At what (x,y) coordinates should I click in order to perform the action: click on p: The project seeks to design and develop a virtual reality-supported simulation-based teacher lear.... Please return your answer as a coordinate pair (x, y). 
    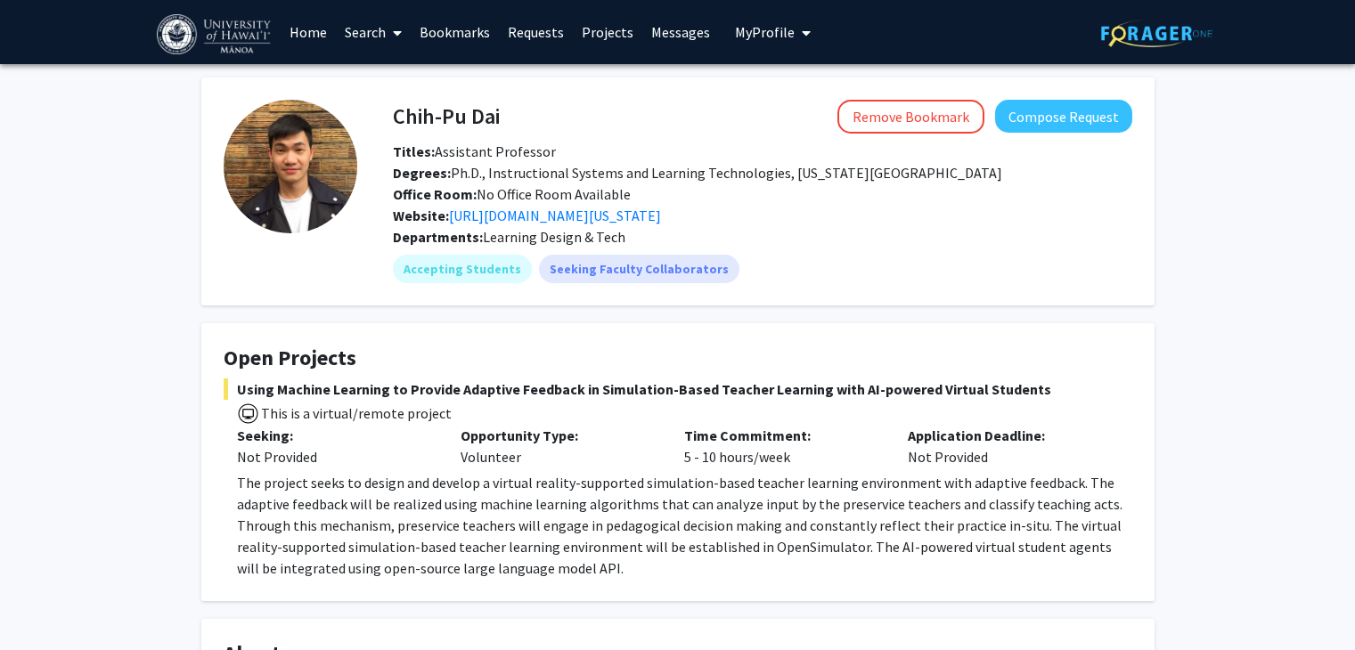
    Looking at the image, I should click on (684, 526).